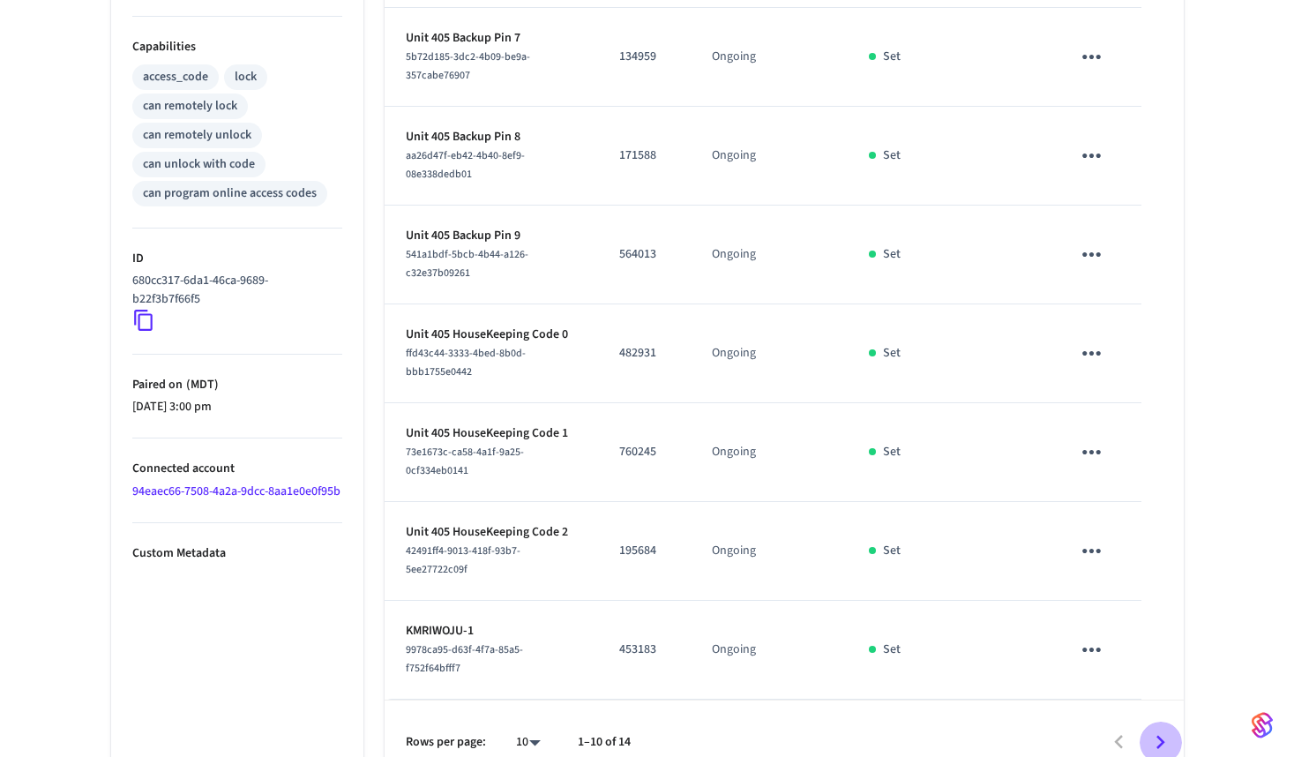  Describe the element at coordinates (190, 106) in the screenshot. I see `div: can remotely lock` at that location.